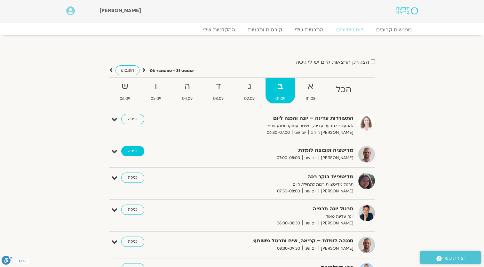 This screenshot has width=484, height=267. Describe the element at coordinates (343, 90) in the screenshot. I see `strong: הכל` at that location.